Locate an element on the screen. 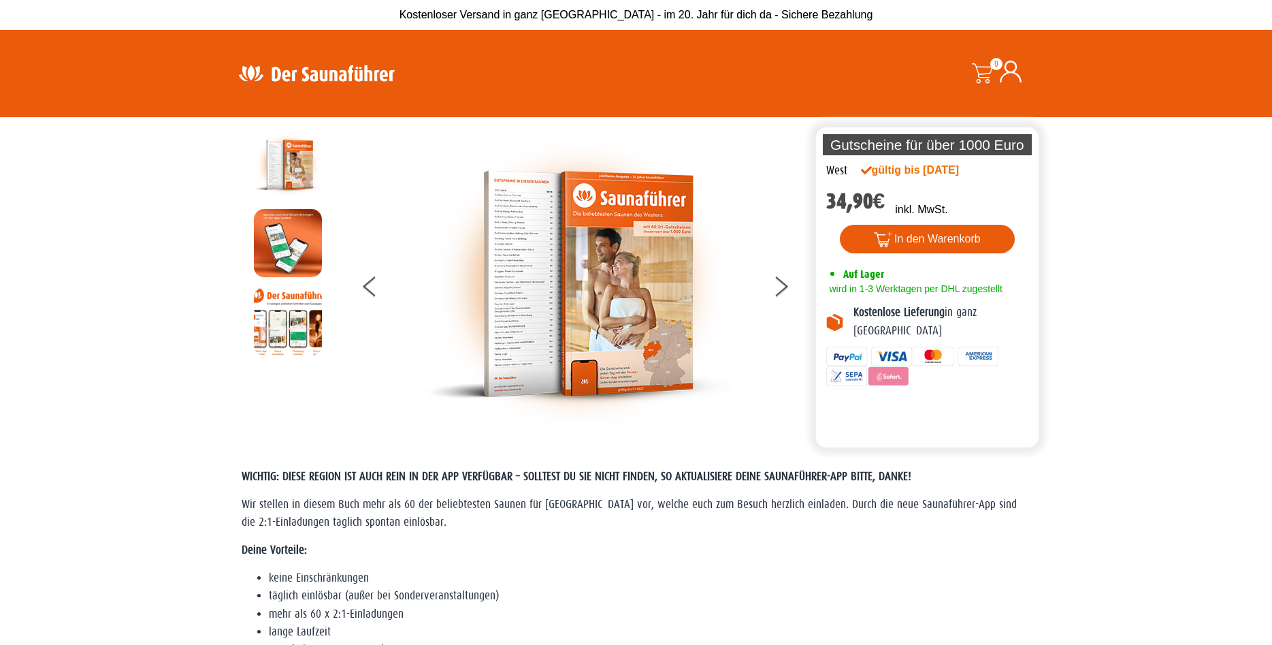  li: täglich einlösbar (außer bei Sonderveranstaltungen) is located at coordinates (650, 596).